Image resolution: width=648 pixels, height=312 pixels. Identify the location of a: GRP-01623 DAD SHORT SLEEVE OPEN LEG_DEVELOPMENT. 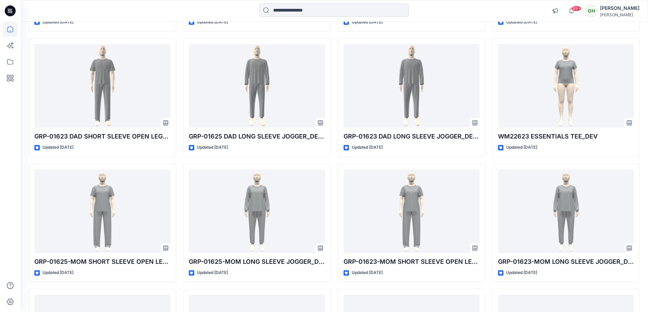
(102, 86).